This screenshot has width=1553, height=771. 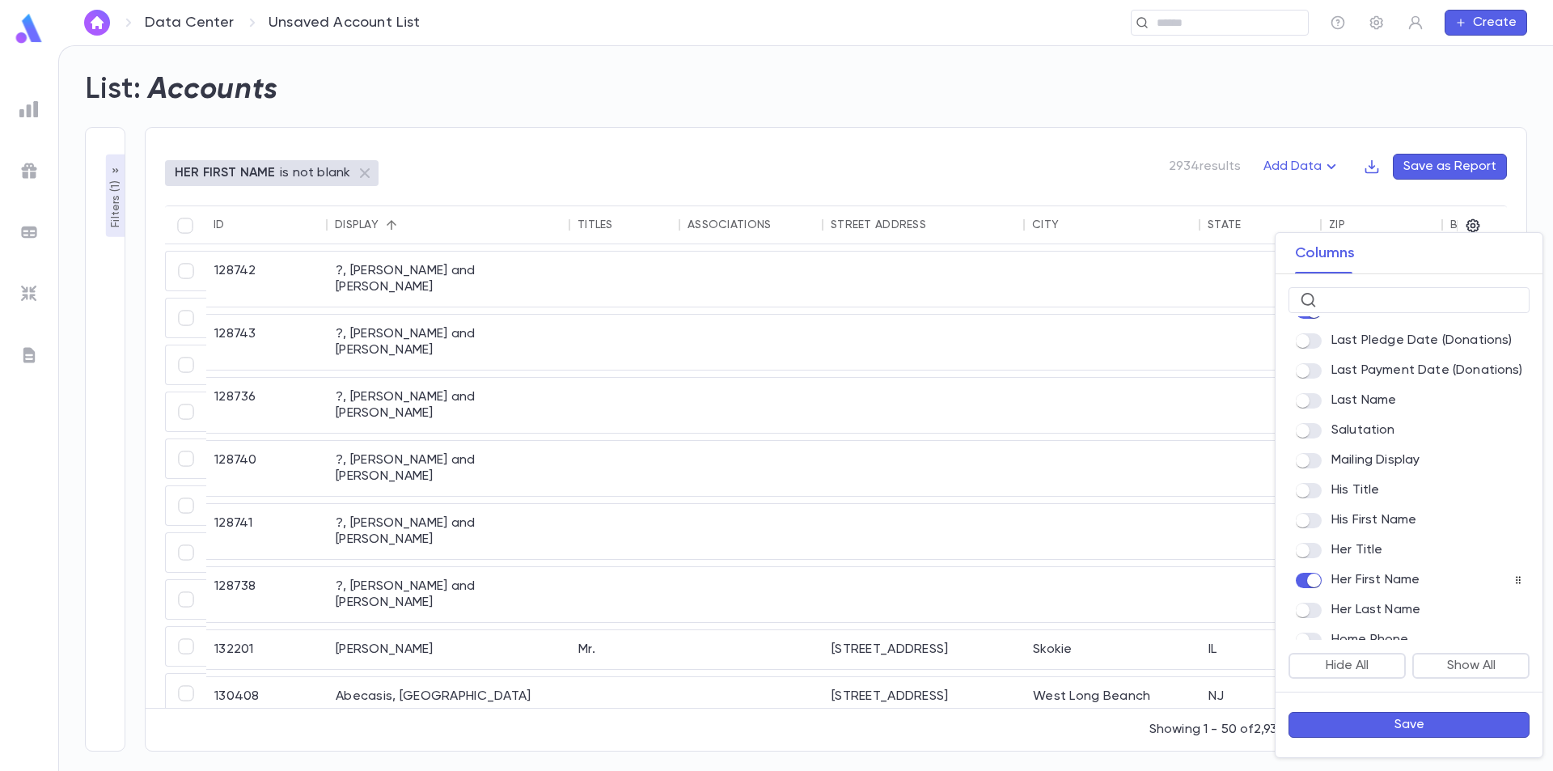 I want to click on p: Her Title, so click(x=1357, y=550).